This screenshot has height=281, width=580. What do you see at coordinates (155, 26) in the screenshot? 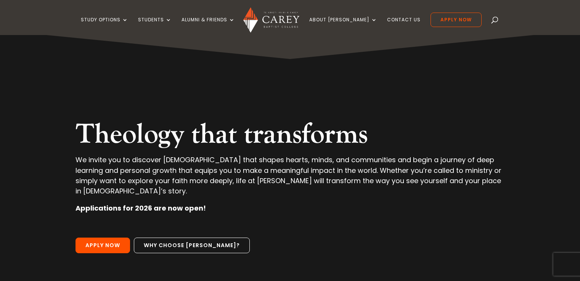
I see `a: Students` at bounding box center [155, 26].